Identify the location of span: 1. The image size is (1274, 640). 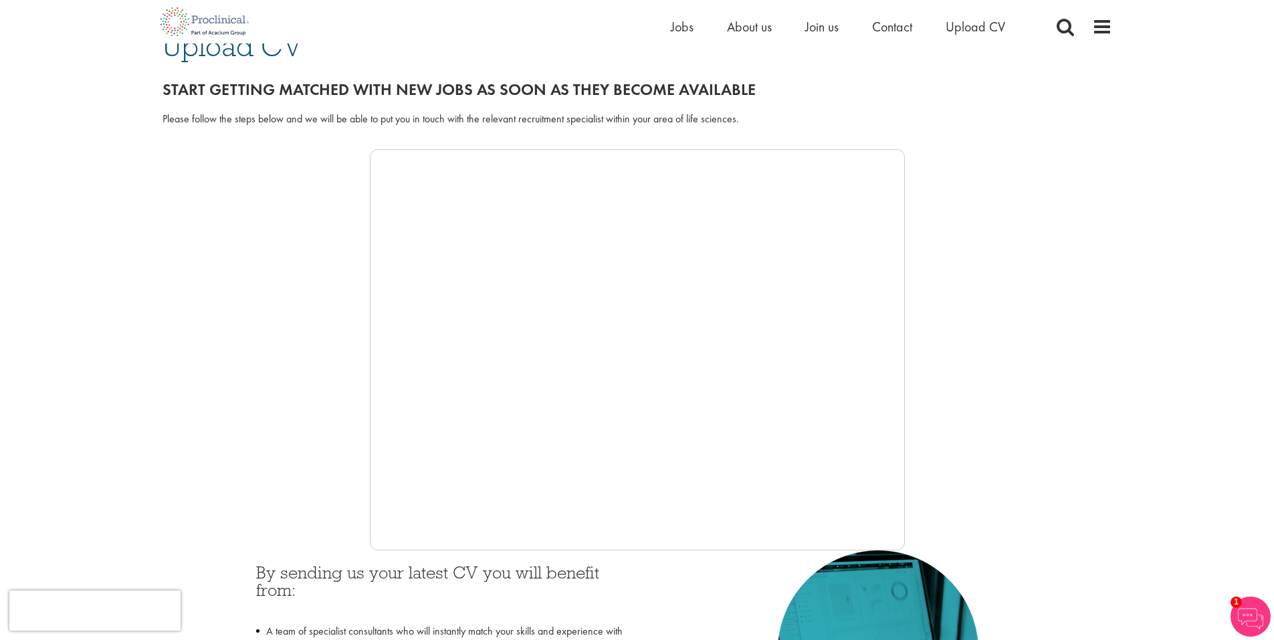
(1236, 602).